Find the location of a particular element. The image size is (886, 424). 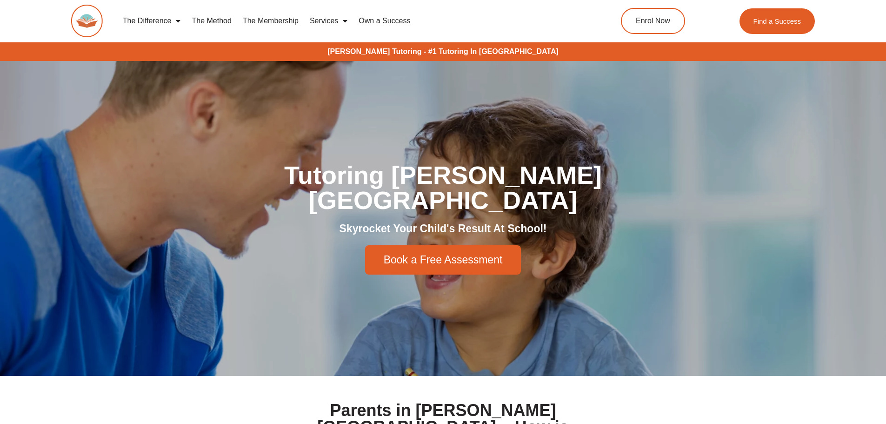

a: Own a Success is located at coordinates (384, 21).